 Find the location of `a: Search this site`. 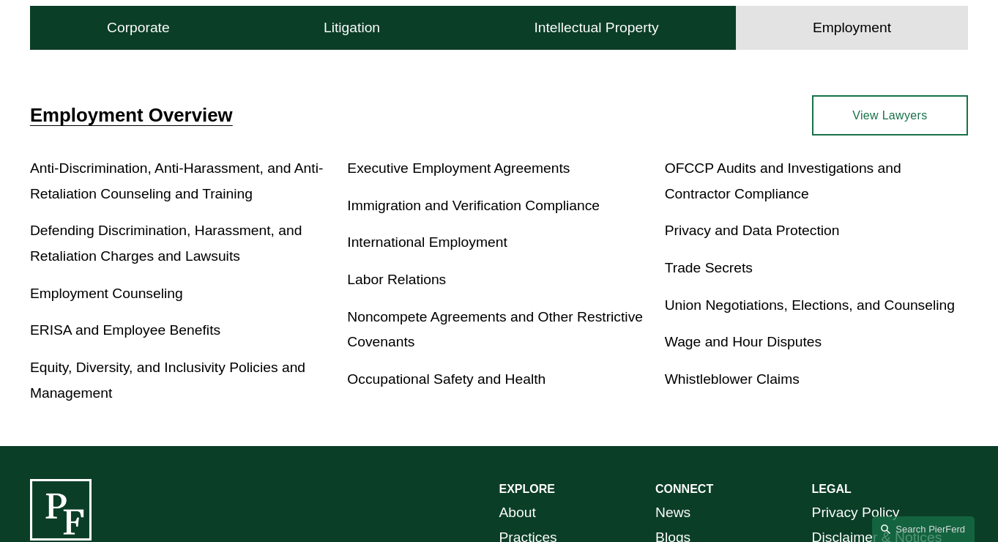

a: Search this site is located at coordinates (924, 529).